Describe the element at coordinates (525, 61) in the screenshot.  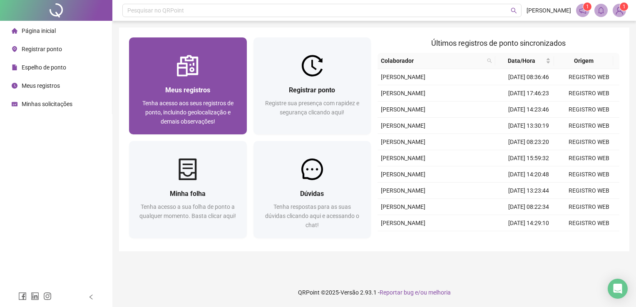
I see `th: Data/Hora` at that location.